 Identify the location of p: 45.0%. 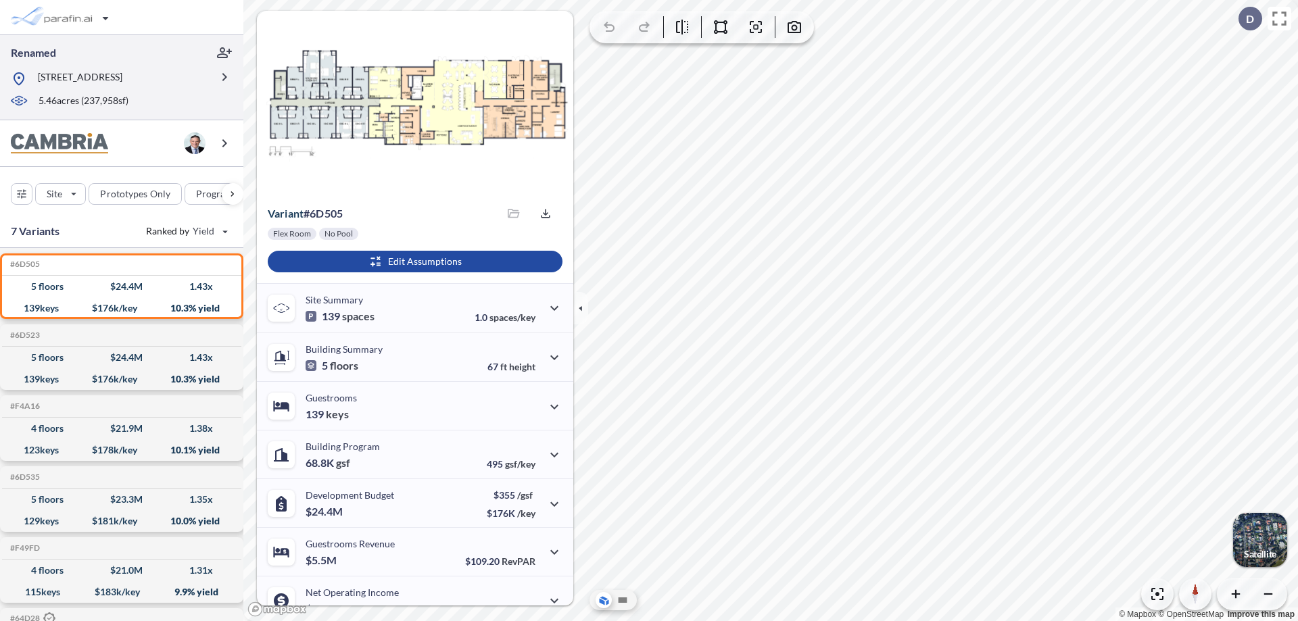
(506, 610).